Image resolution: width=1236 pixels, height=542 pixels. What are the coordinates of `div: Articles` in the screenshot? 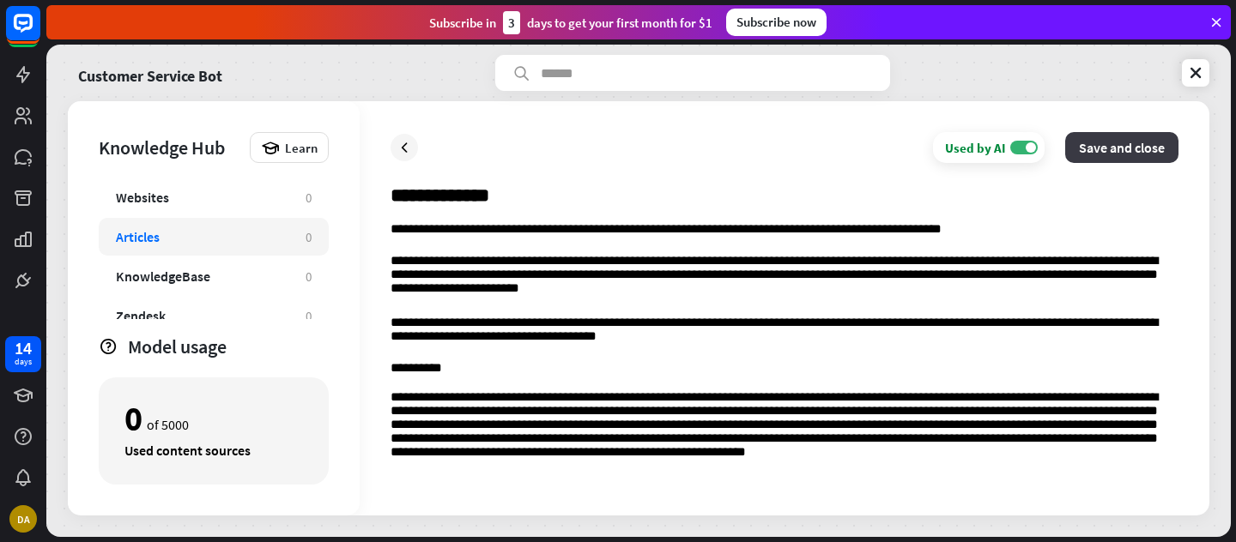 It's located at (137, 237).